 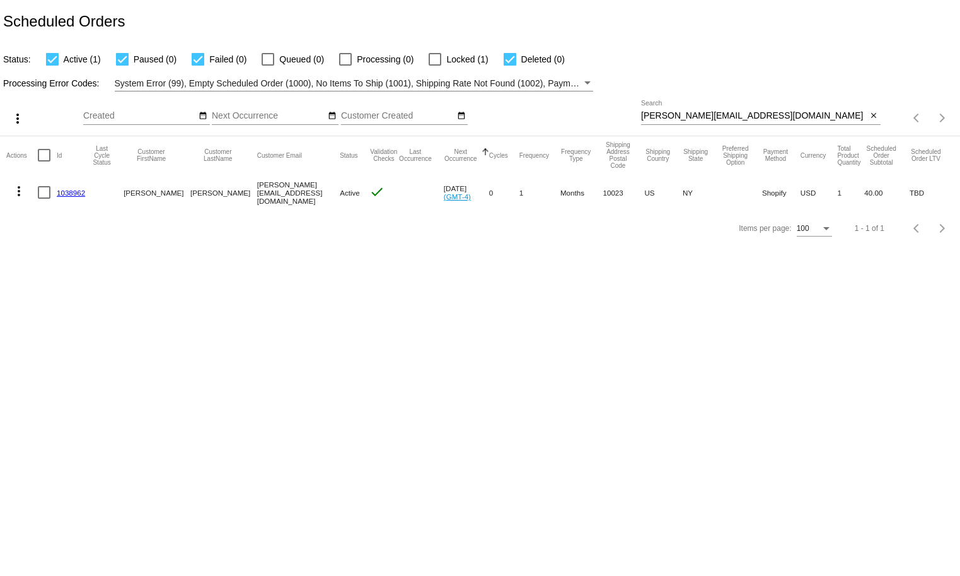 What do you see at coordinates (218, 155) in the screenshot?
I see `button: Change sorting for CustomerLastName` at bounding box center [218, 155].